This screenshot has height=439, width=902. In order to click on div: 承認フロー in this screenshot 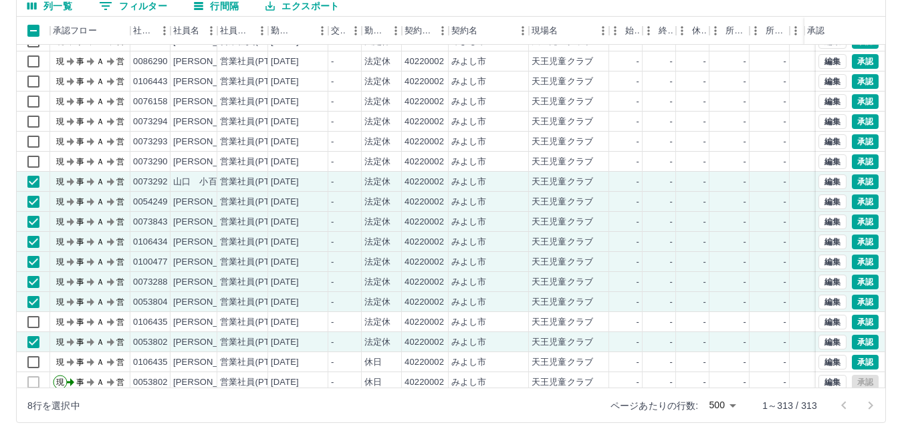, I will do `click(75, 31)`.